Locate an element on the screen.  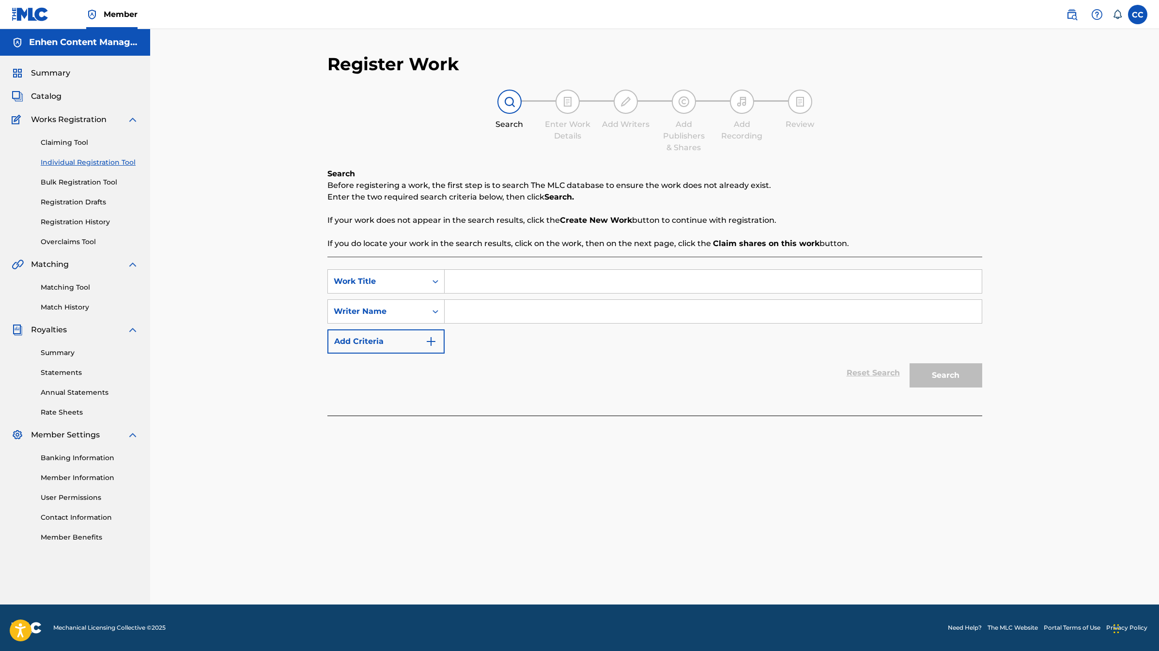
div: Notifications is located at coordinates (1117, 15).